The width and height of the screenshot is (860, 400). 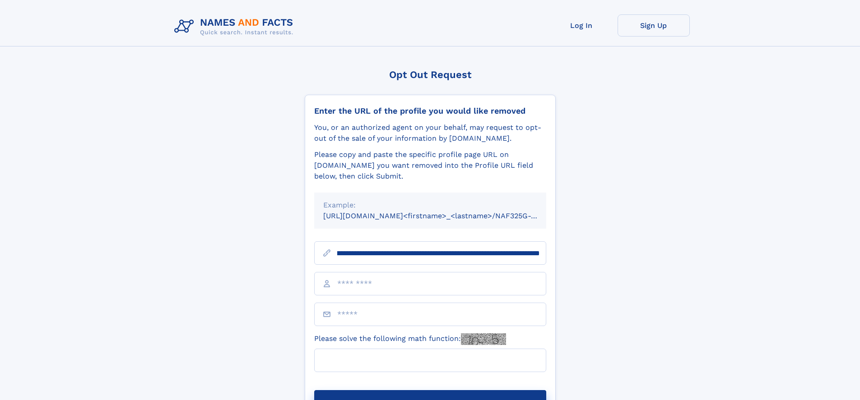 I want to click on div: You, or an authorized agent on your behalf, may request to opt-out of the sale of your informatio..., so click(x=430, y=133).